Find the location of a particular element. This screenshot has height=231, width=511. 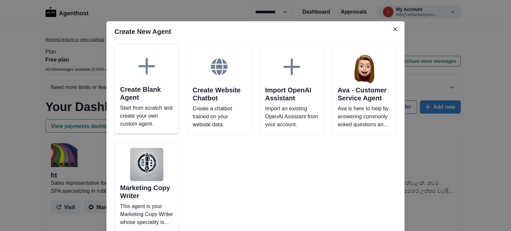

p: Start from scratch and create your own custom agent. is located at coordinates (147, 116).